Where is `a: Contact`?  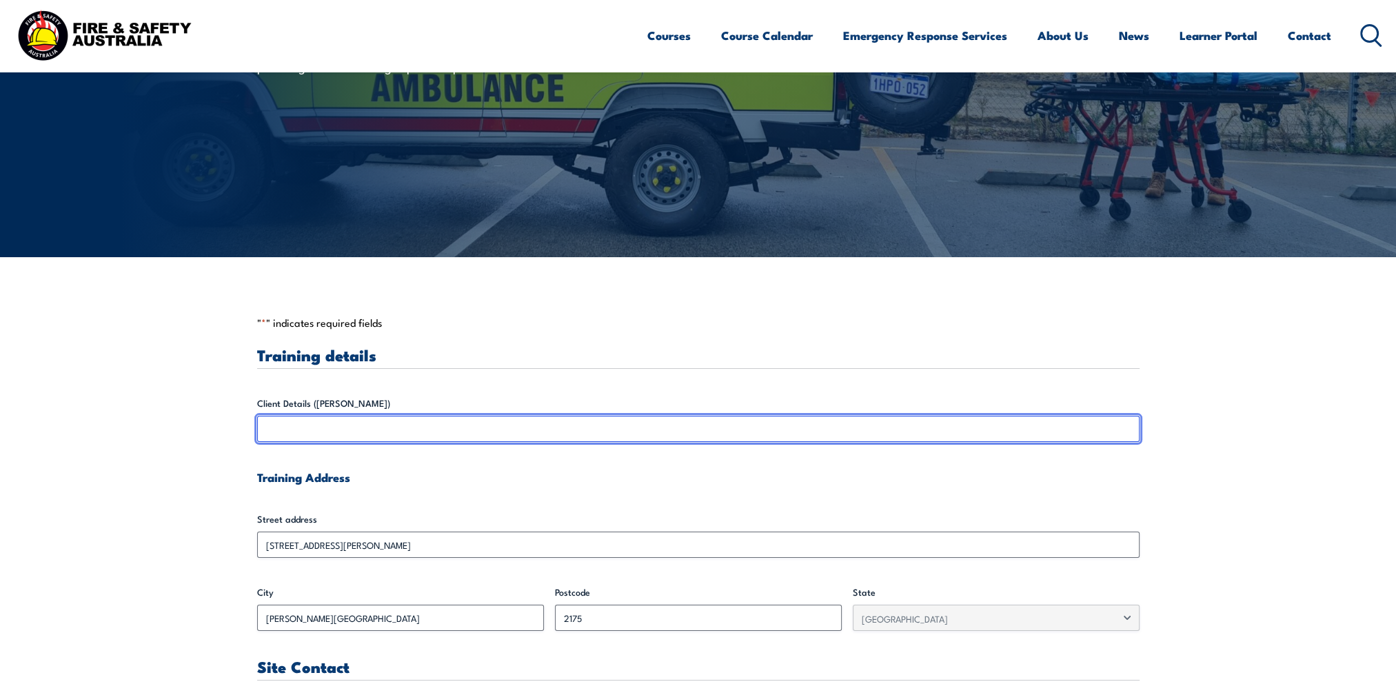 a: Contact is located at coordinates (1309, 35).